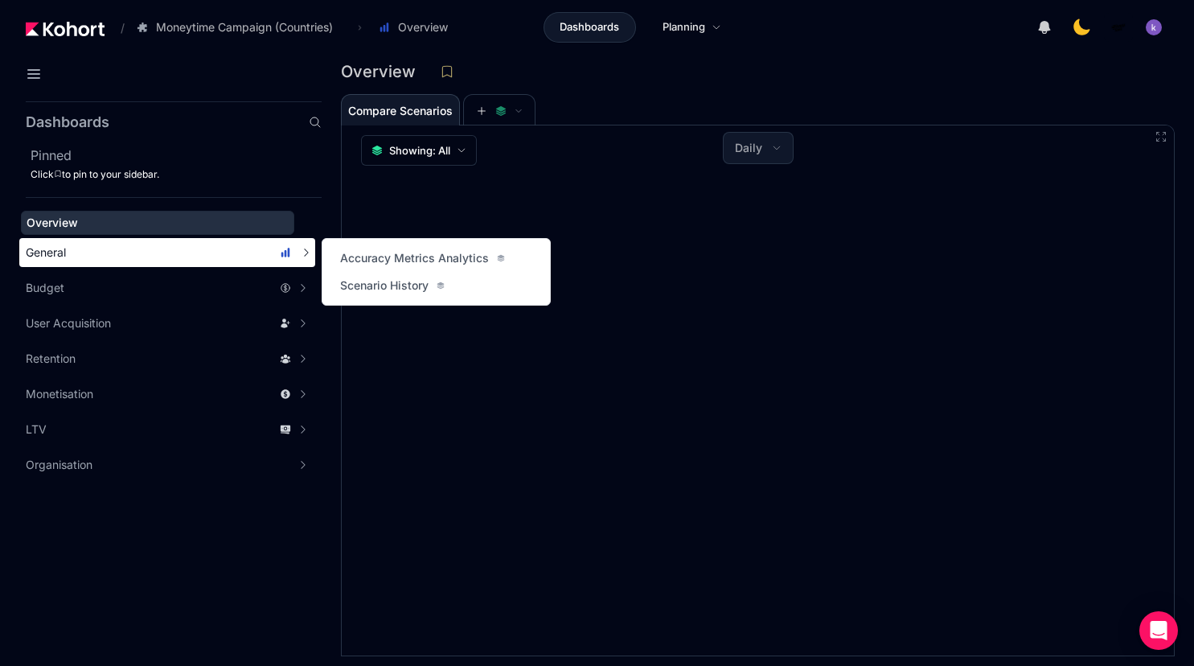 The width and height of the screenshot is (1194, 666). I want to click on span: Moneytime Campaign (Countries), so click(244, 27).